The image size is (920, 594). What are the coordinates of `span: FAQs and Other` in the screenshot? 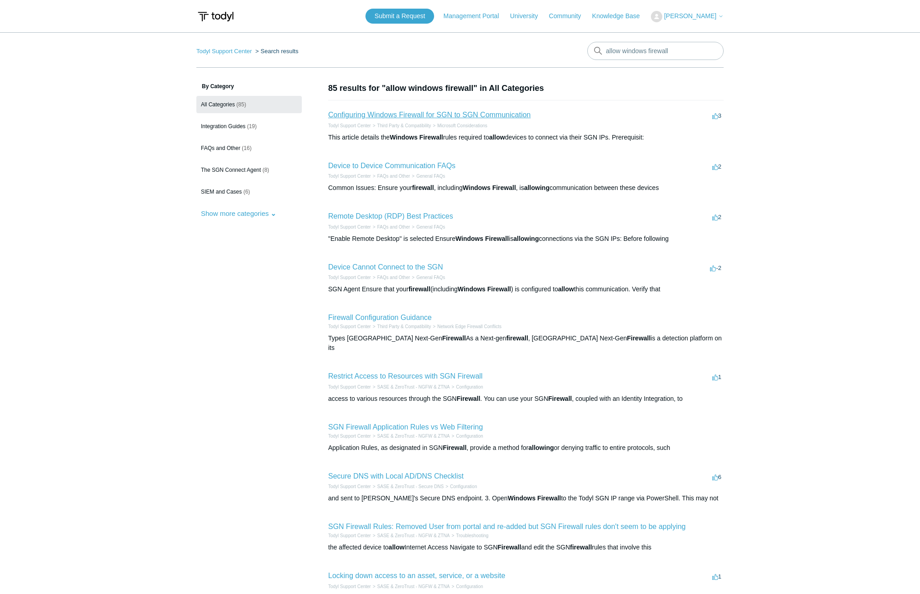 It's located at (221, 148).